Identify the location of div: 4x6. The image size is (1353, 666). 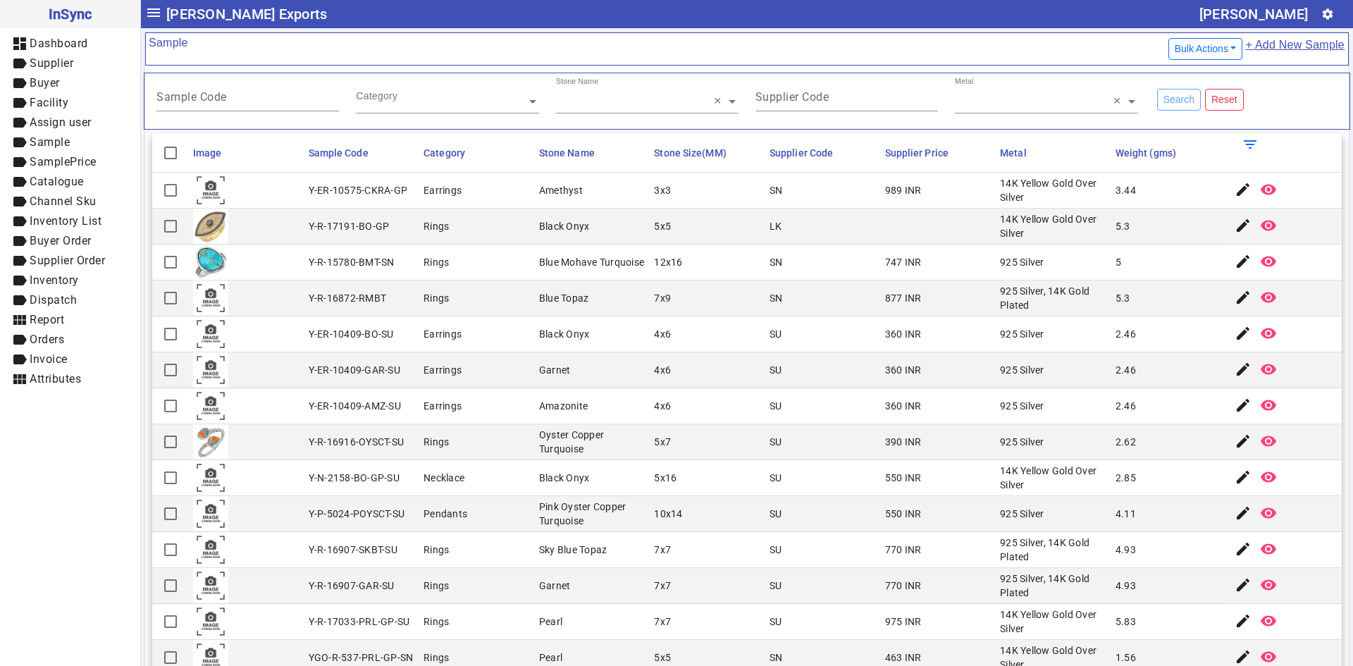
(662, 334).